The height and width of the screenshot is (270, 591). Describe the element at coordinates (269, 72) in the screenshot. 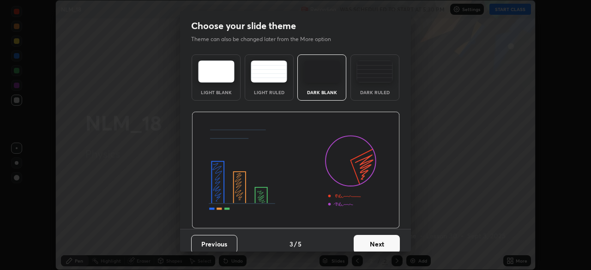

I see `img: lightRuledTheme.5fabf969.svg` at that location.